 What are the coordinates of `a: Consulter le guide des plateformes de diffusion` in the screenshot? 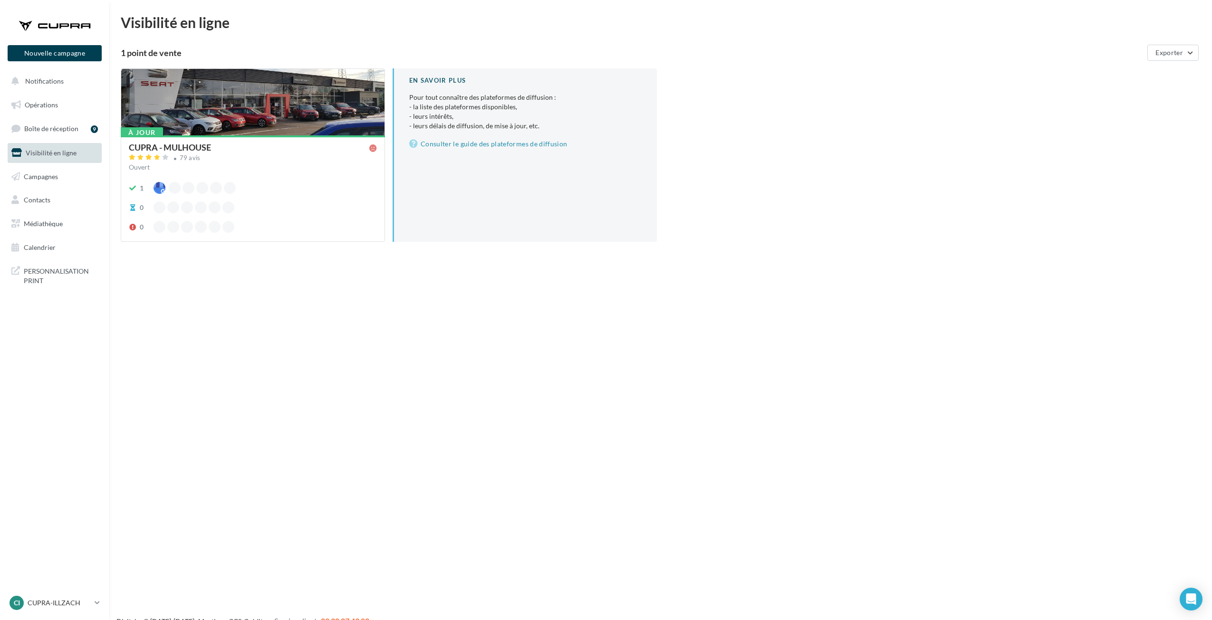 It's located at (525, 144).